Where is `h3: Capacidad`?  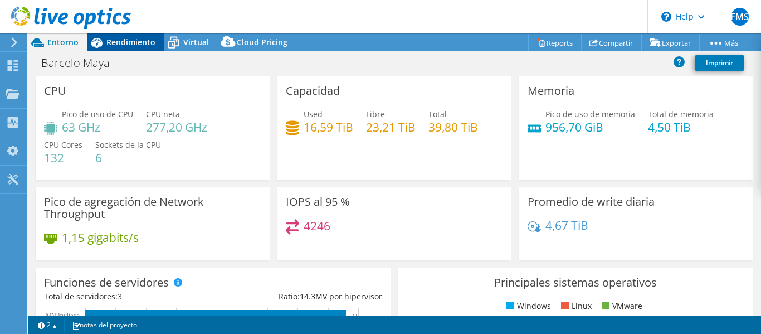
h3: Capacidad is located at coordinates (313, 91).